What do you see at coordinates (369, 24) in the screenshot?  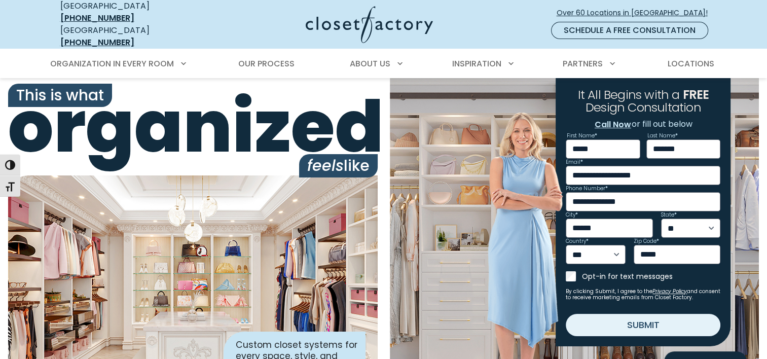 I see `img: Closet Factory Logo` at bounding box center [369, 24].